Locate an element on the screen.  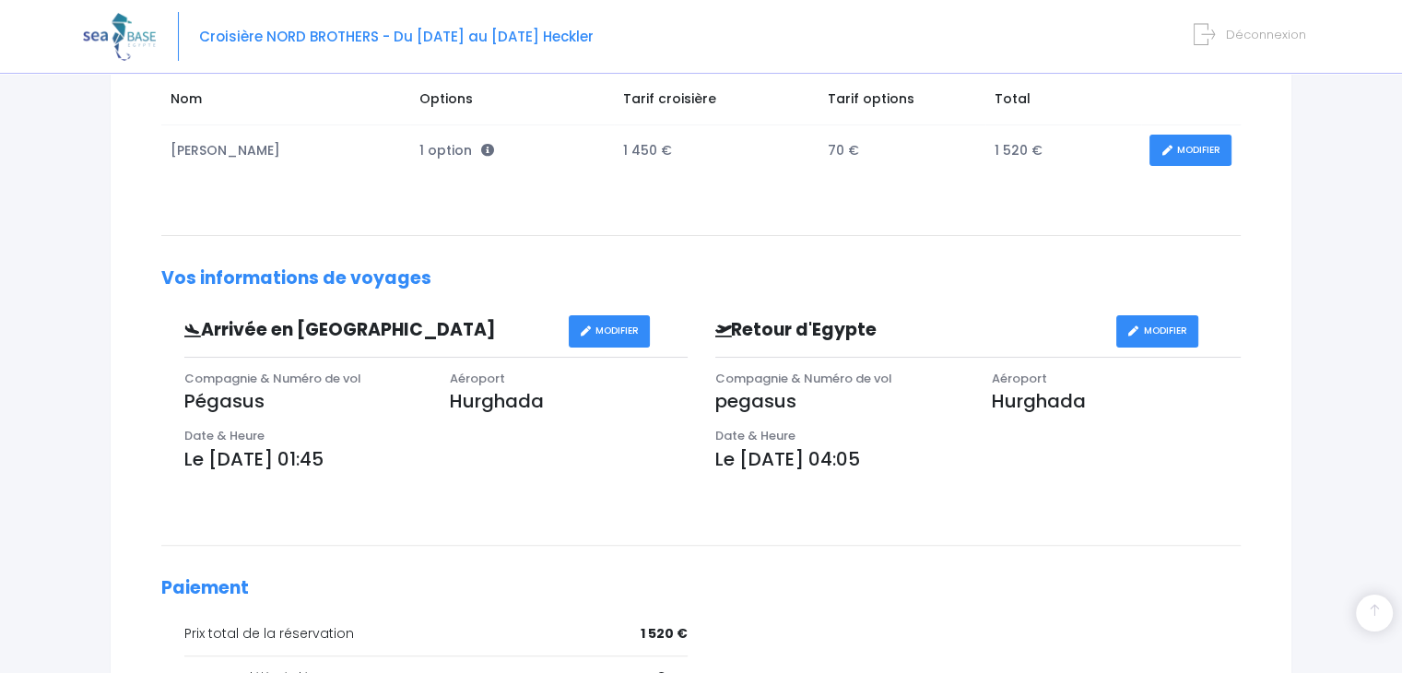
td: 70 € is located at coordinates (901, 150).